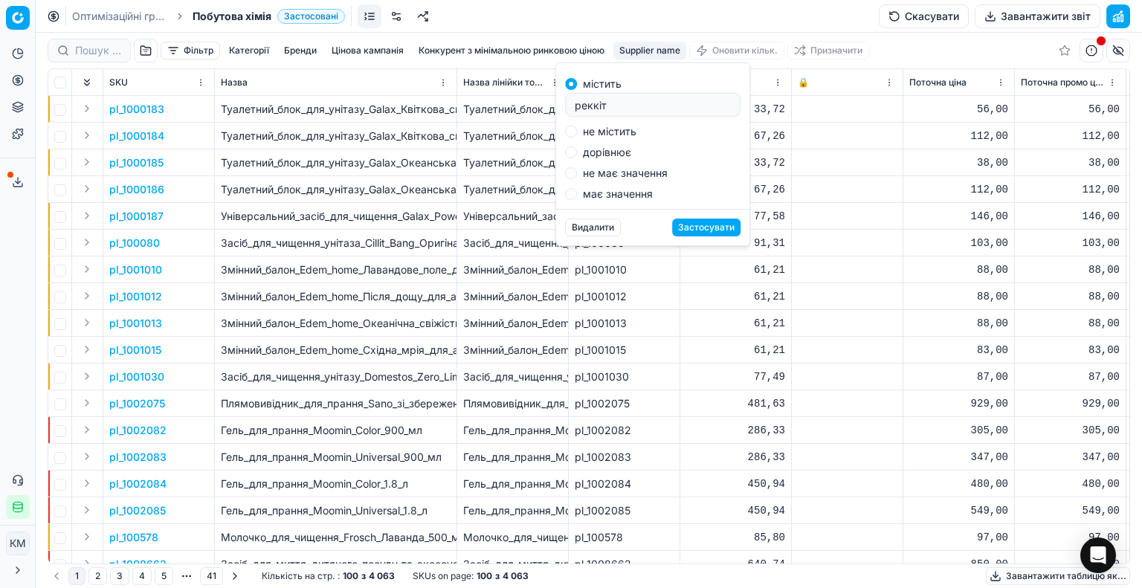 The image size is (1142, 588). Describe the element at coordinates (512, 457) in the screenshot. I see `div: Гель_для_прання_Moomin_Universal_900_мл` at that location.